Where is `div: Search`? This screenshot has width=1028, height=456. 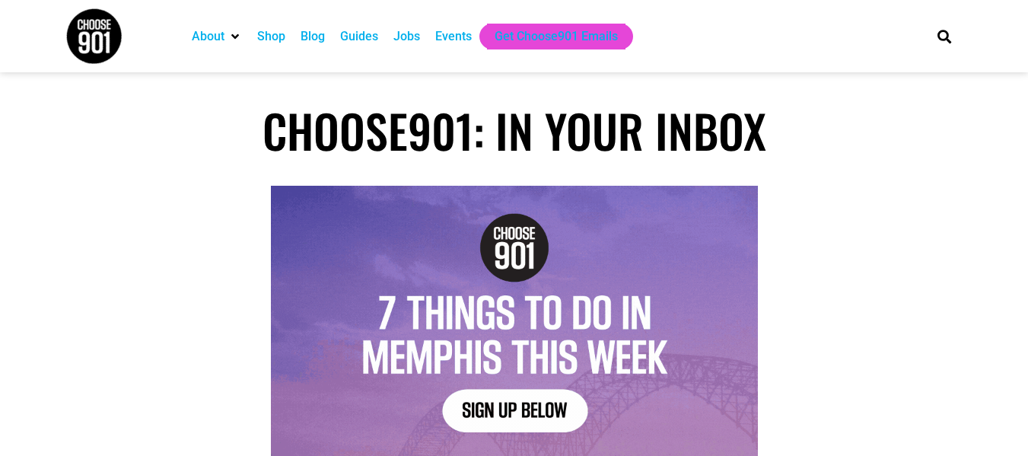 div: Search is located at coordinates (944, 36).